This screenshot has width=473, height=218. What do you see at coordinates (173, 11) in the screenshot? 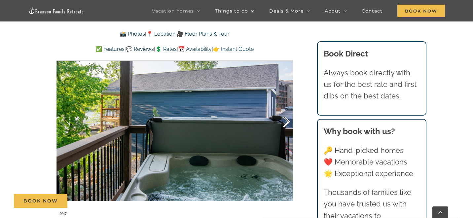
I see `span: Vacation homes` at bounding box center [173, 11].